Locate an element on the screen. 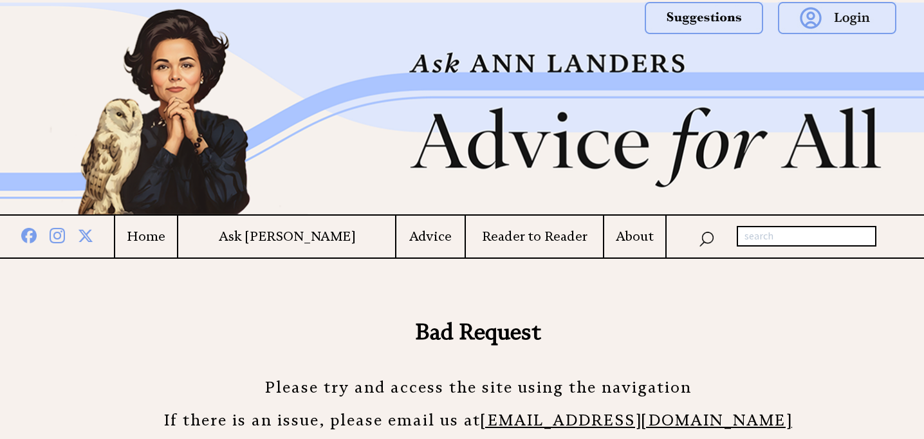  a: Advice is located at coordinates (430, 236).